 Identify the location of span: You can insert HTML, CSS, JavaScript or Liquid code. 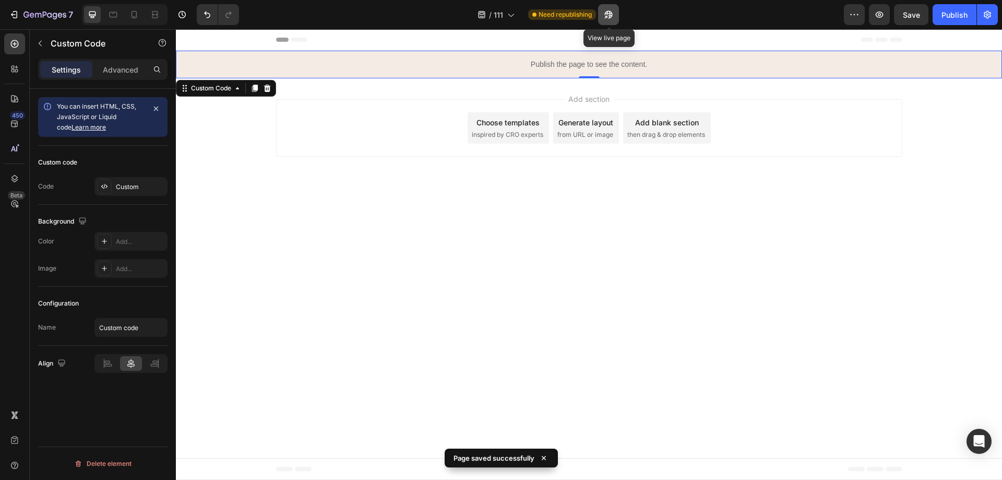
(97, 116).